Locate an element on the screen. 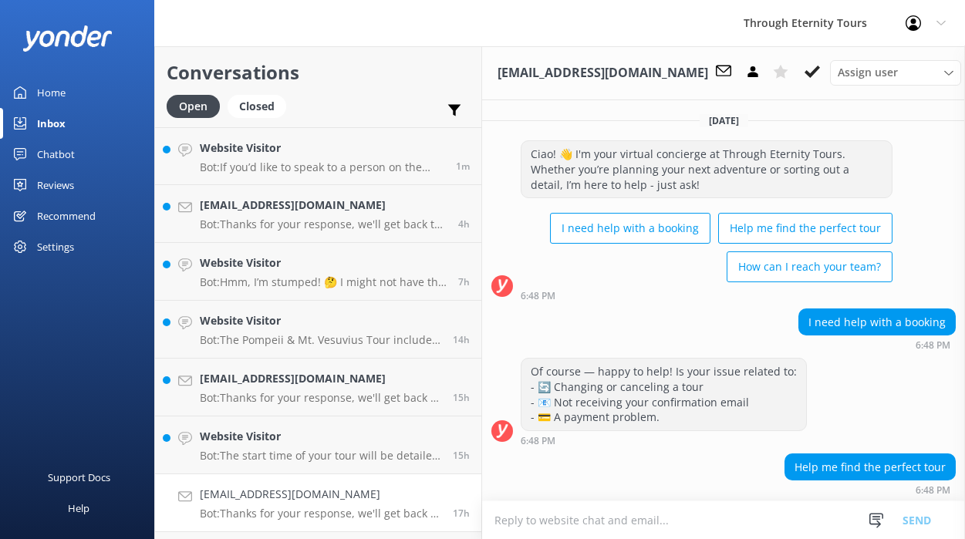  div: Chatbot is located at coordinates (56, 154).